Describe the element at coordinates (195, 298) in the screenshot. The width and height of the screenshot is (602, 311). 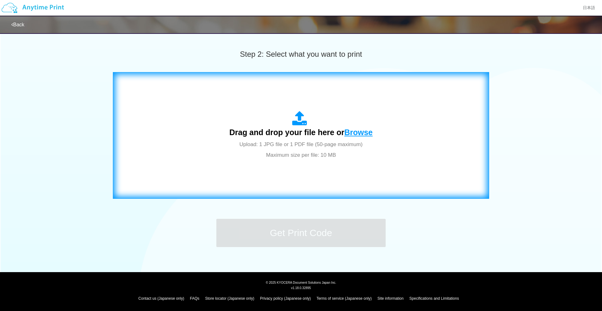
I see `a: FAQs` at that location.